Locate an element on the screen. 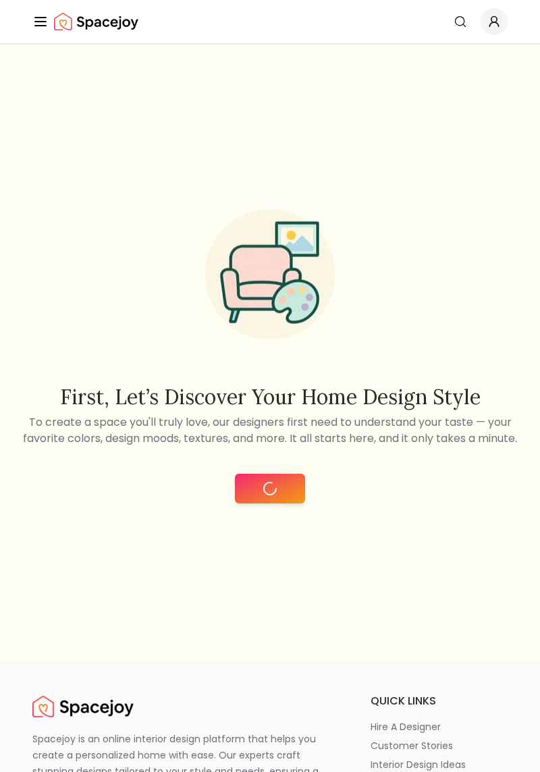 The image size is (540, 772). a: customer stories is located at coordinates (438, 745).